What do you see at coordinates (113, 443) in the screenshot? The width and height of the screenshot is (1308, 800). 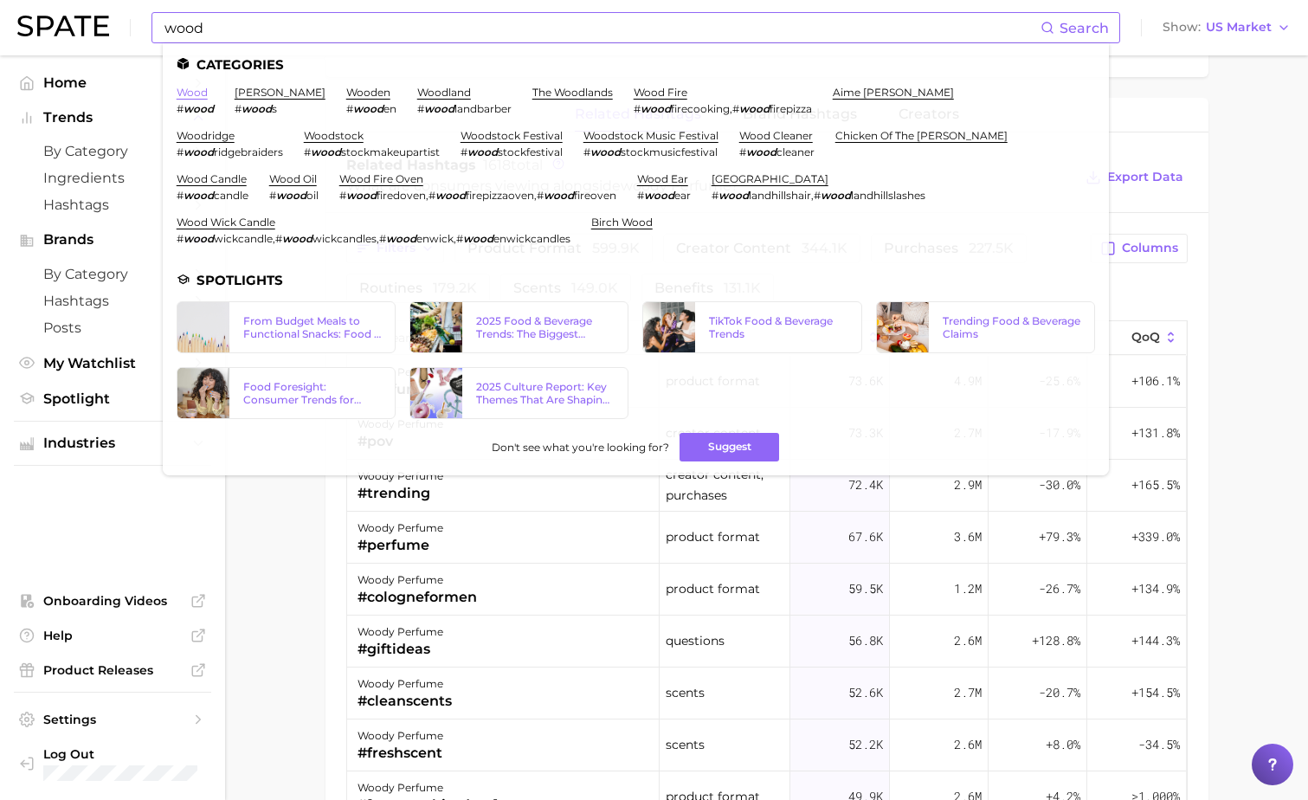 I see `span: Industries` at bounding box center [113, 443].